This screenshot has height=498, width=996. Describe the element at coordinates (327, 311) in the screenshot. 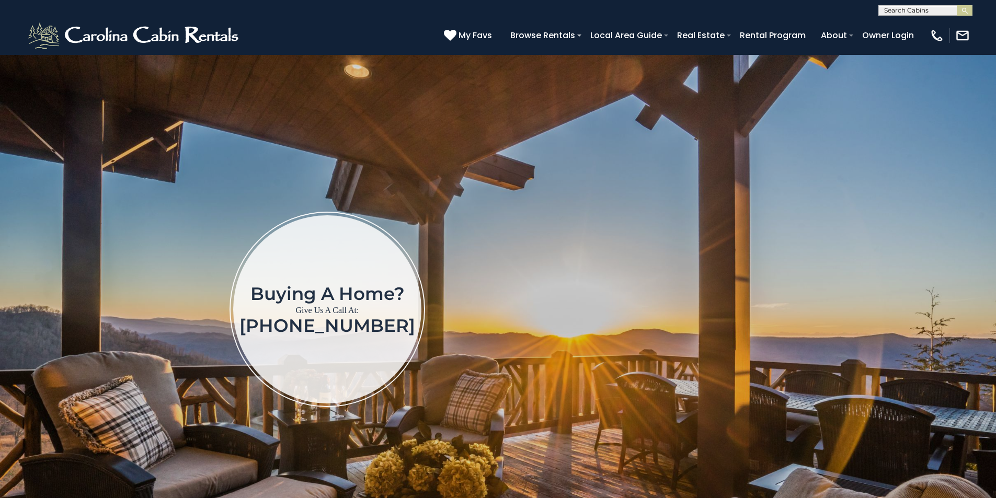

I see `p: Give Us A Call At:` at that location.